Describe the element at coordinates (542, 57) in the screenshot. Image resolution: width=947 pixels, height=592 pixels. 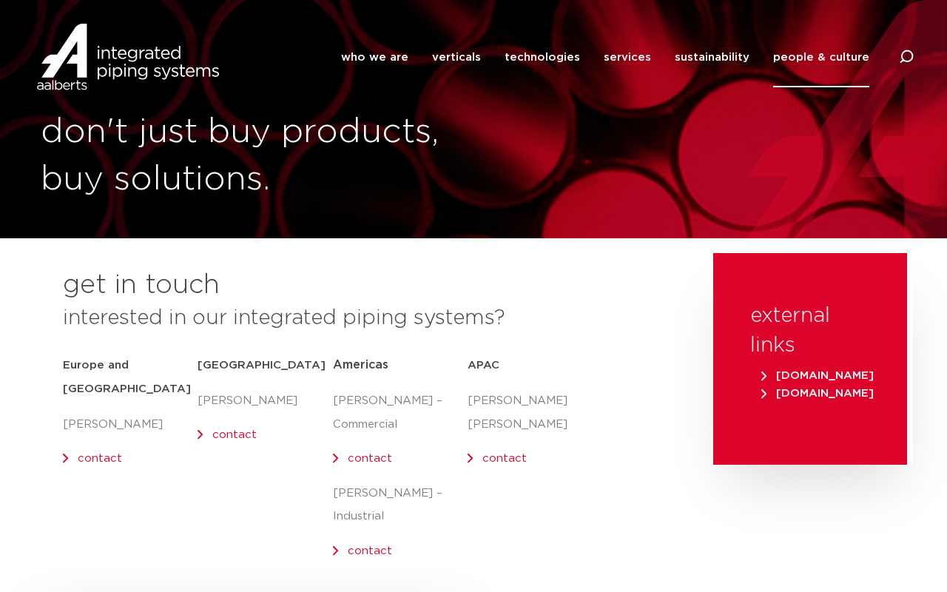
I see `a: technologies` at that location.